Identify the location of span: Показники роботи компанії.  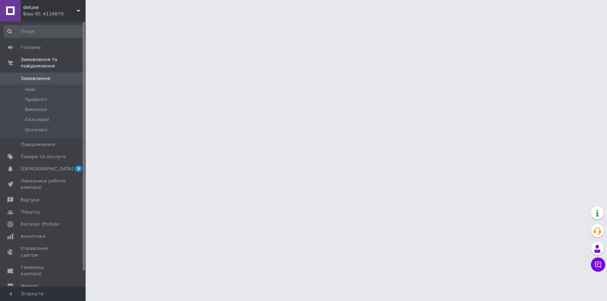
(43, 184).